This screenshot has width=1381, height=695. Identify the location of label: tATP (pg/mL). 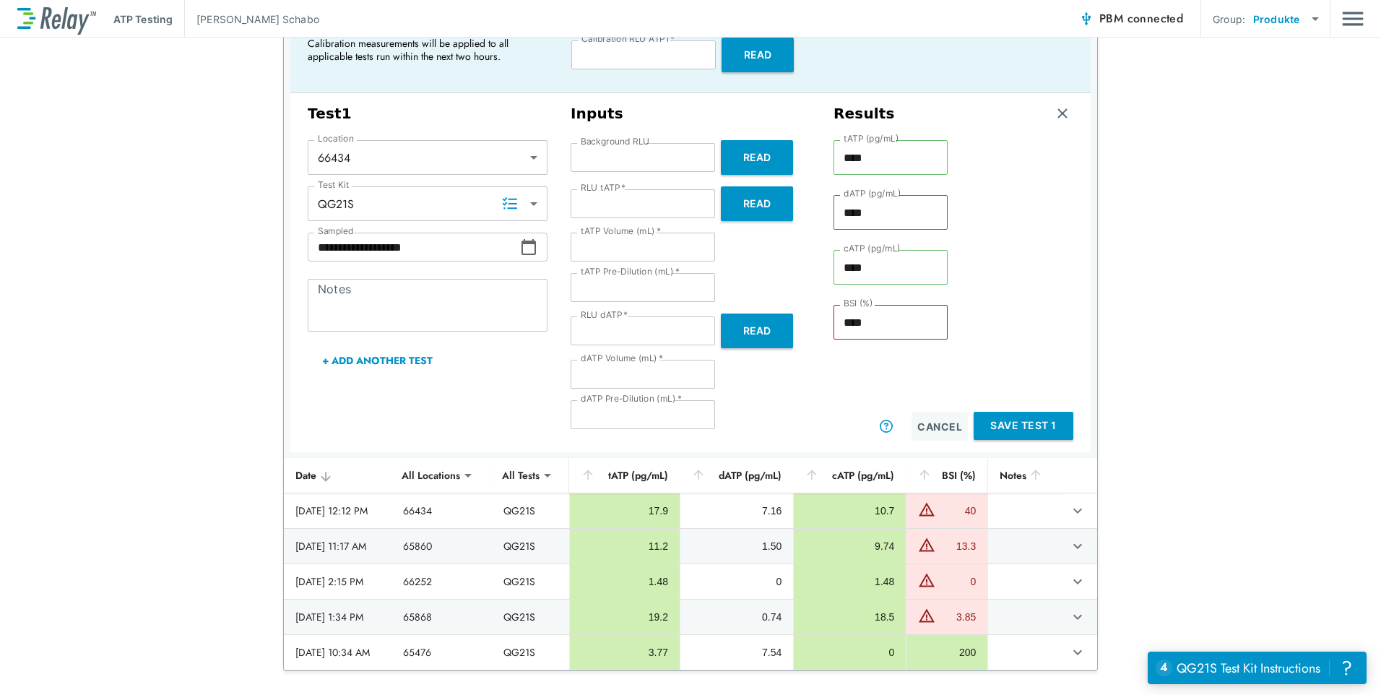
(871, 139).